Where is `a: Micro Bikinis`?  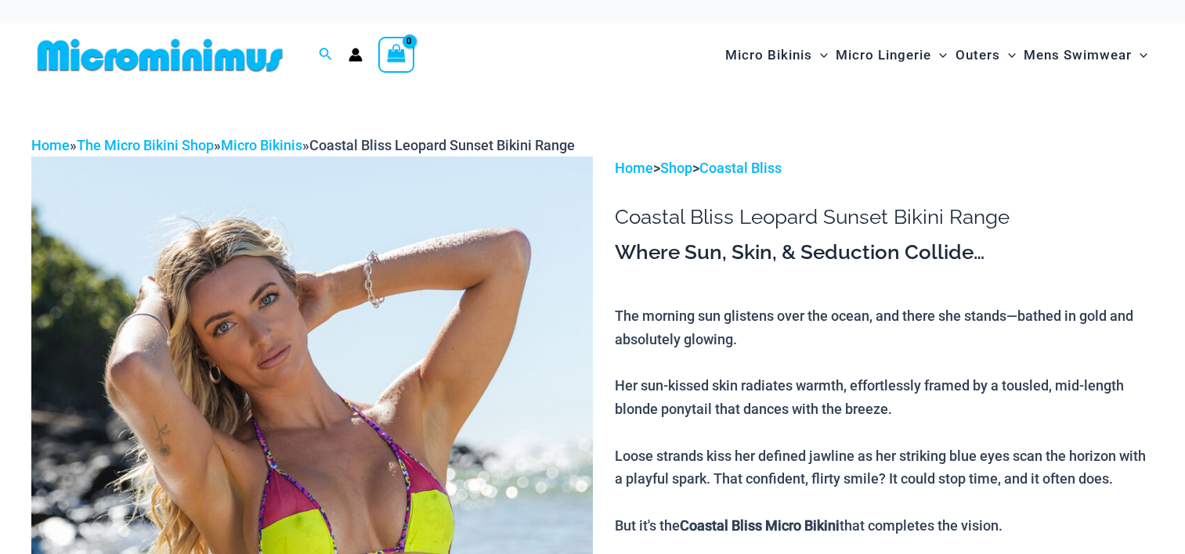
a: Micro Bikinis is located at coordinates (261, 145).